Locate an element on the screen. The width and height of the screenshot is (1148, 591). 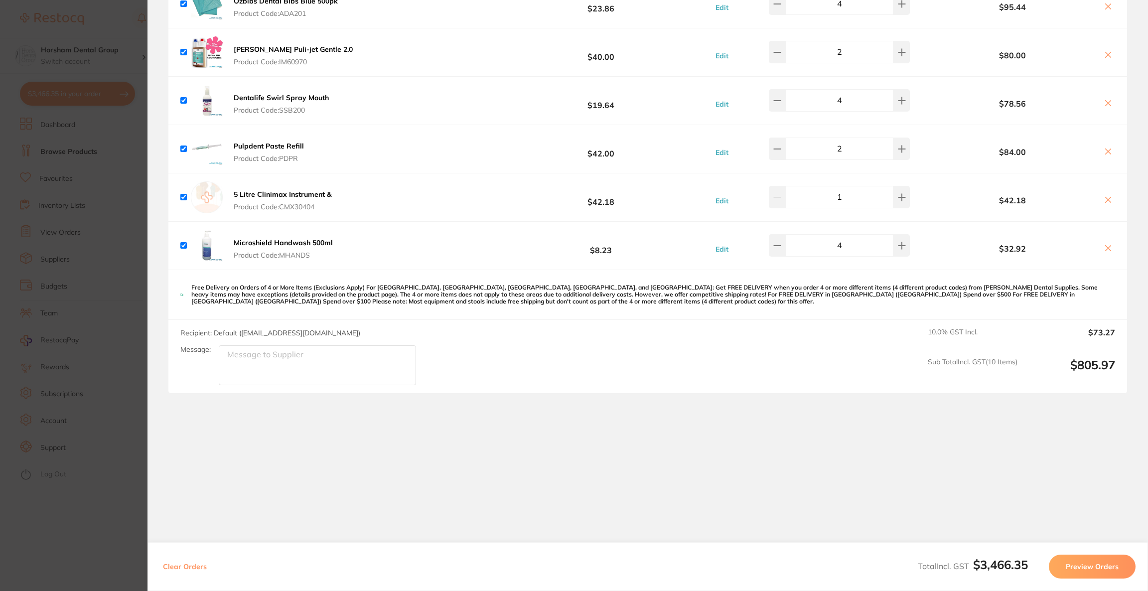
b: $84.00 is located at coordinates (1012, 152).